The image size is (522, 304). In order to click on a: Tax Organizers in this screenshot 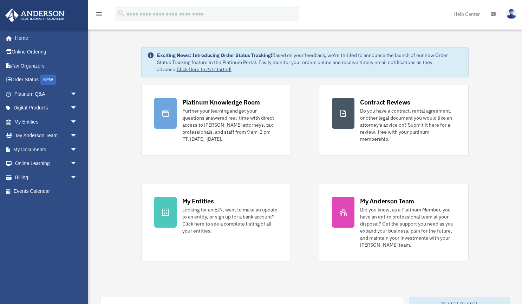, I will do `click(46, 66)`.